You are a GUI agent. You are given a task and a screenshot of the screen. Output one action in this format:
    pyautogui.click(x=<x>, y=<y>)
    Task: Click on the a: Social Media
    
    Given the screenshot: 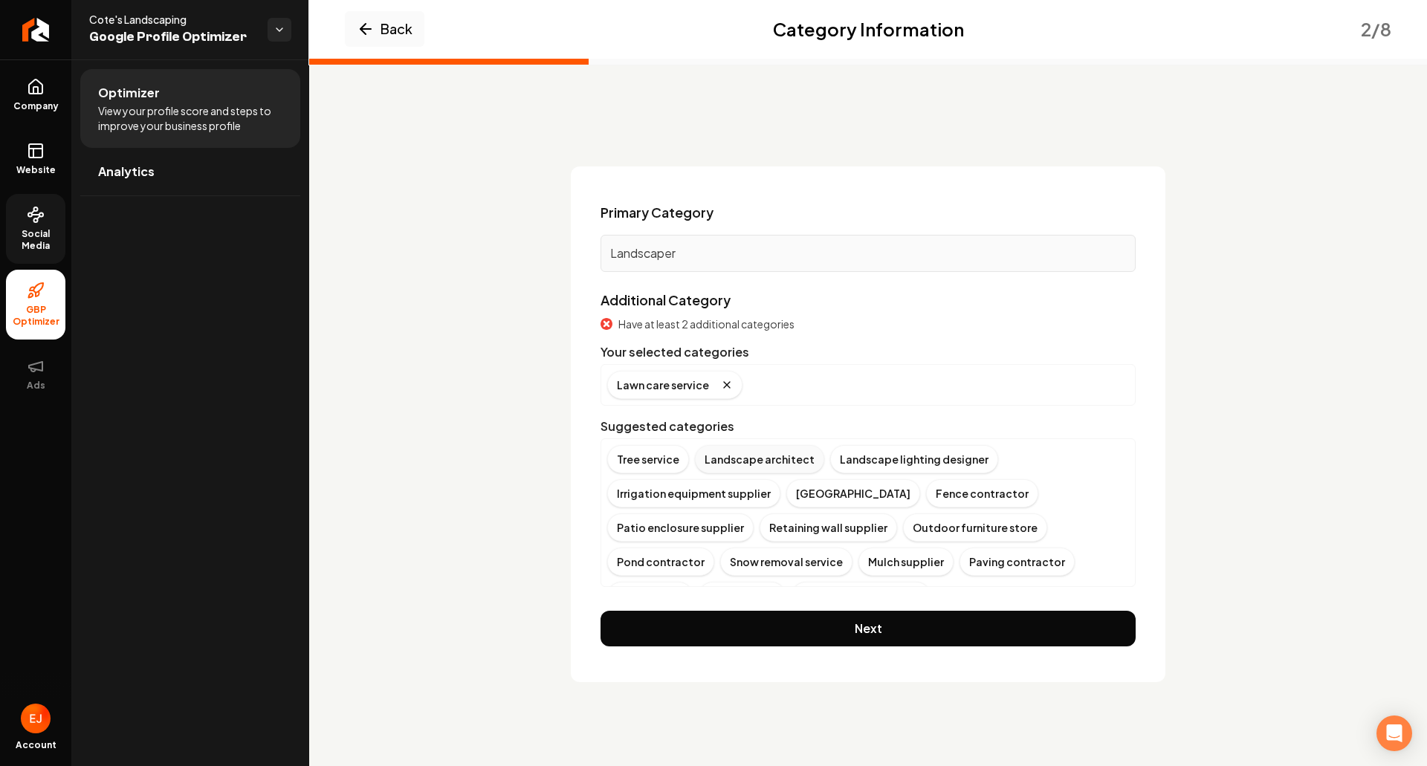 What is the action you would take?
    pyautogui.click(x=36, y=229)
    